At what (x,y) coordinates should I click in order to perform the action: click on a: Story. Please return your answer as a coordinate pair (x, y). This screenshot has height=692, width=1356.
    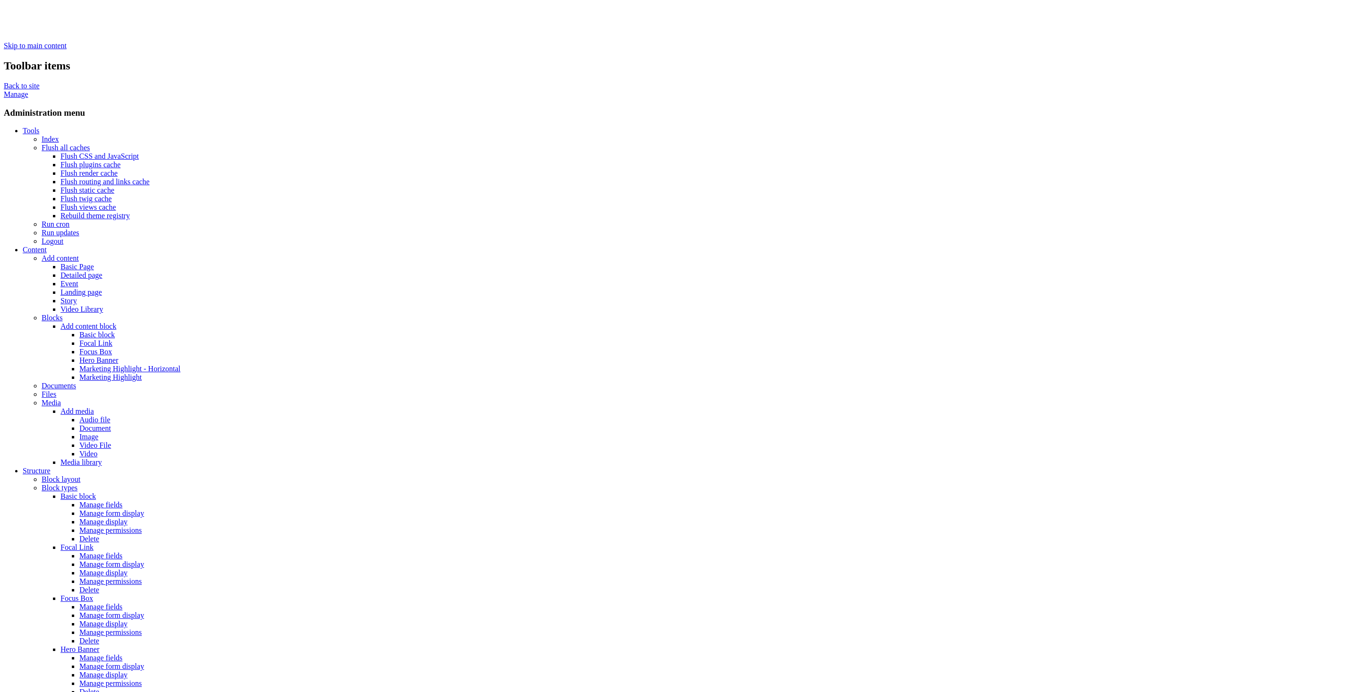
    Looking at the image, I should click on (69, 301).